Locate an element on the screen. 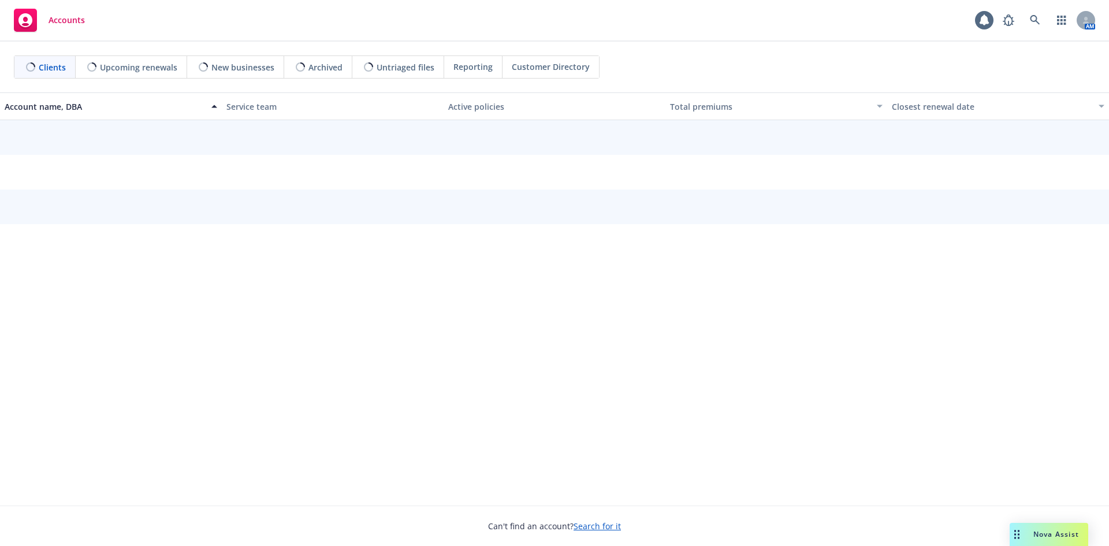  div: Service team is located at coordinates (333, 106).